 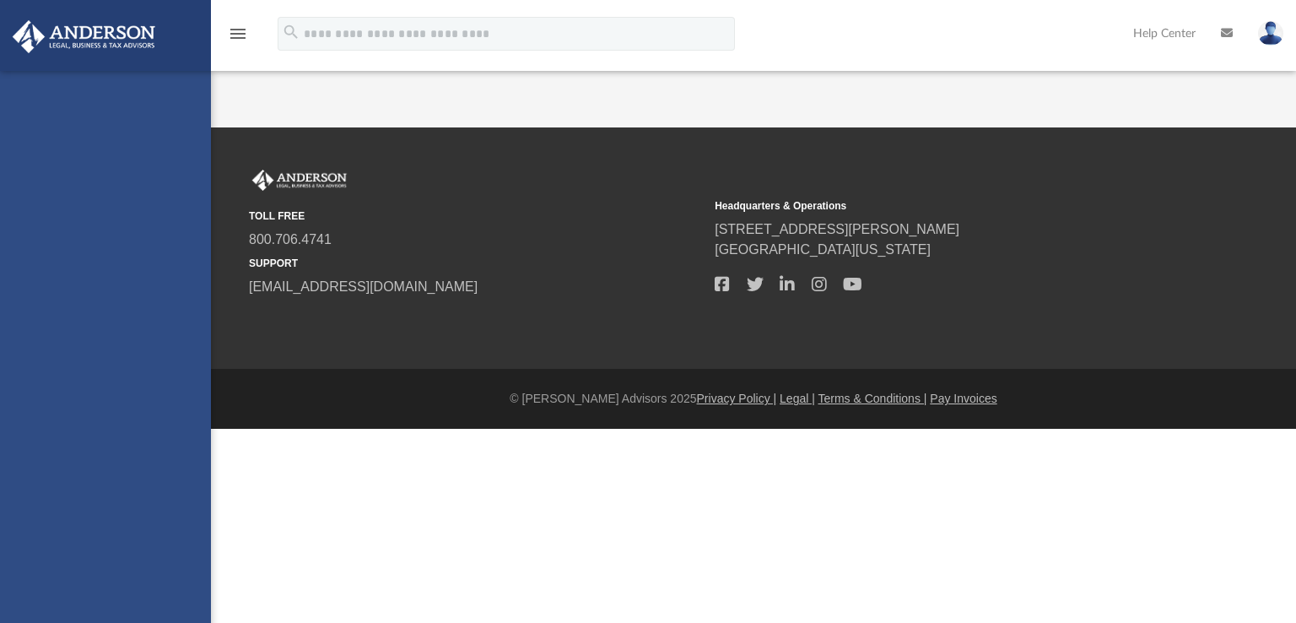 What do you see at coordinates (238, 38) in the screenshot?
I see `a: menu` at bounding box center [238, 38].